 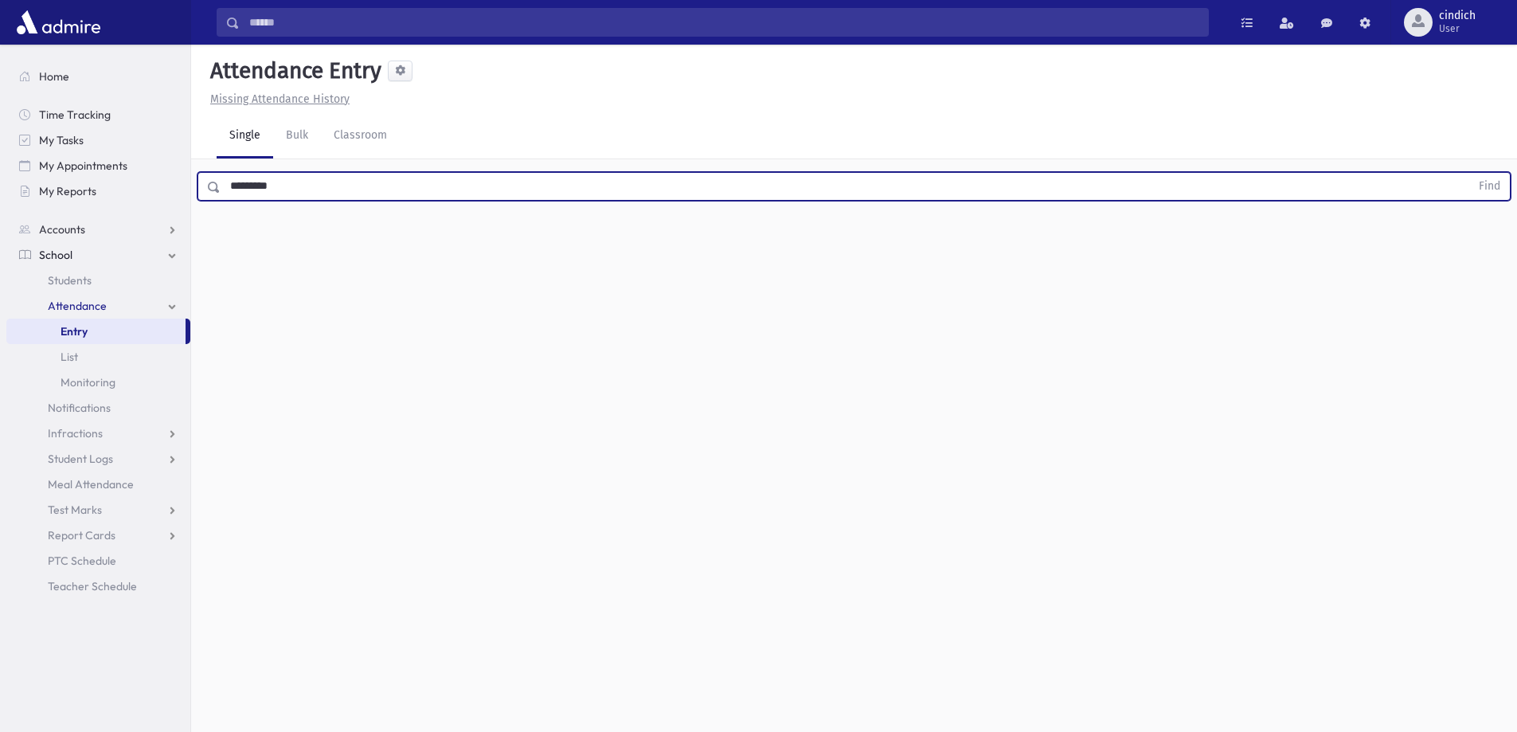 What do you see at coordinates (244, 136) in the screenshot?
I see `a: Single` at bounding box center [244, 136].